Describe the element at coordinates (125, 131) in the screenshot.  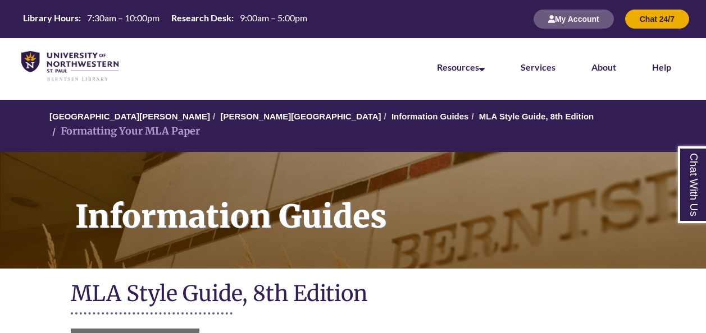
I see `li: Formatting Your MLA Paper` at that location.